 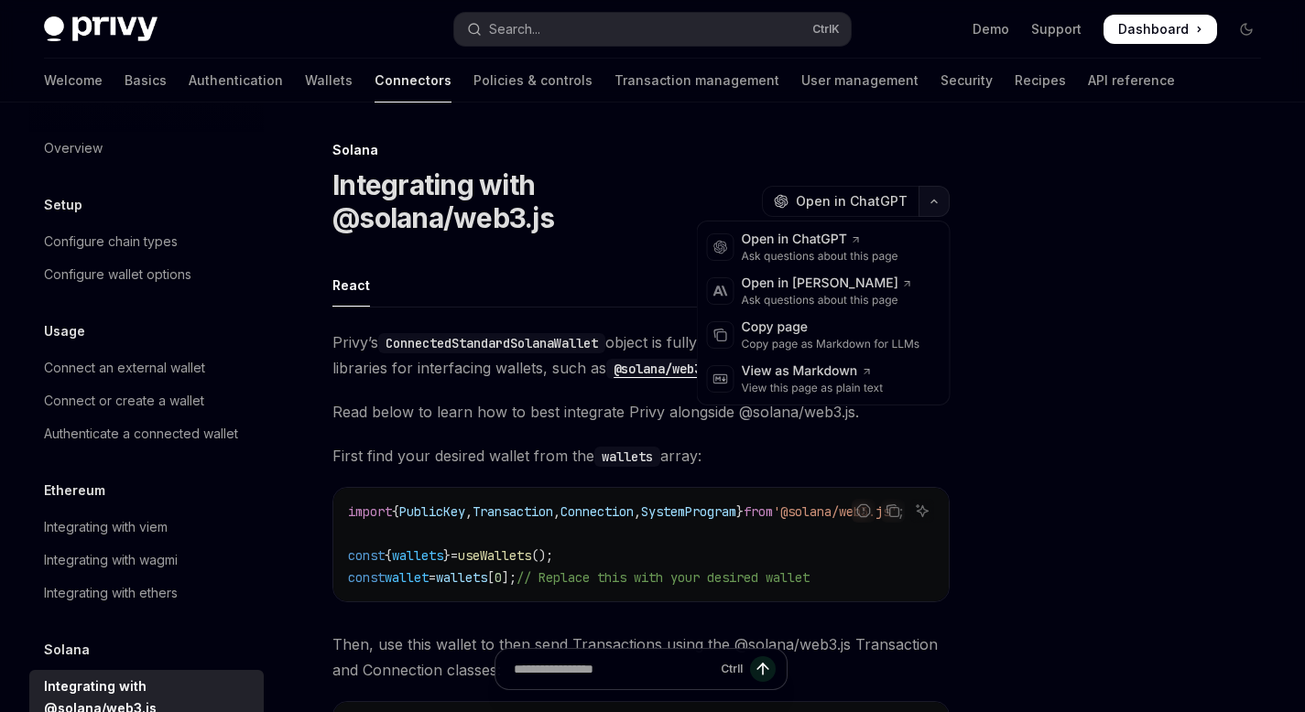 I want to click on a: Basics, so click(x=146, y=81).